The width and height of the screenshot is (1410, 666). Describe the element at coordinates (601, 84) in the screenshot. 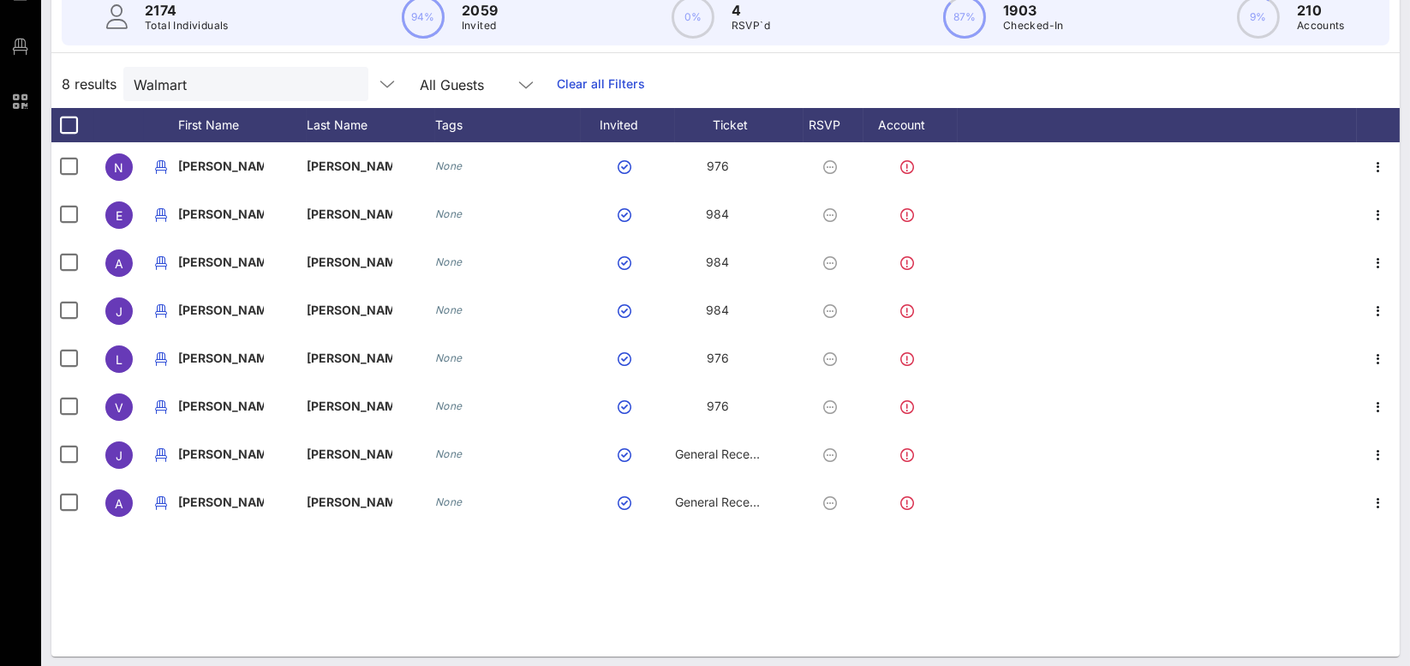

I see `a: Clear all Filters` at that location.